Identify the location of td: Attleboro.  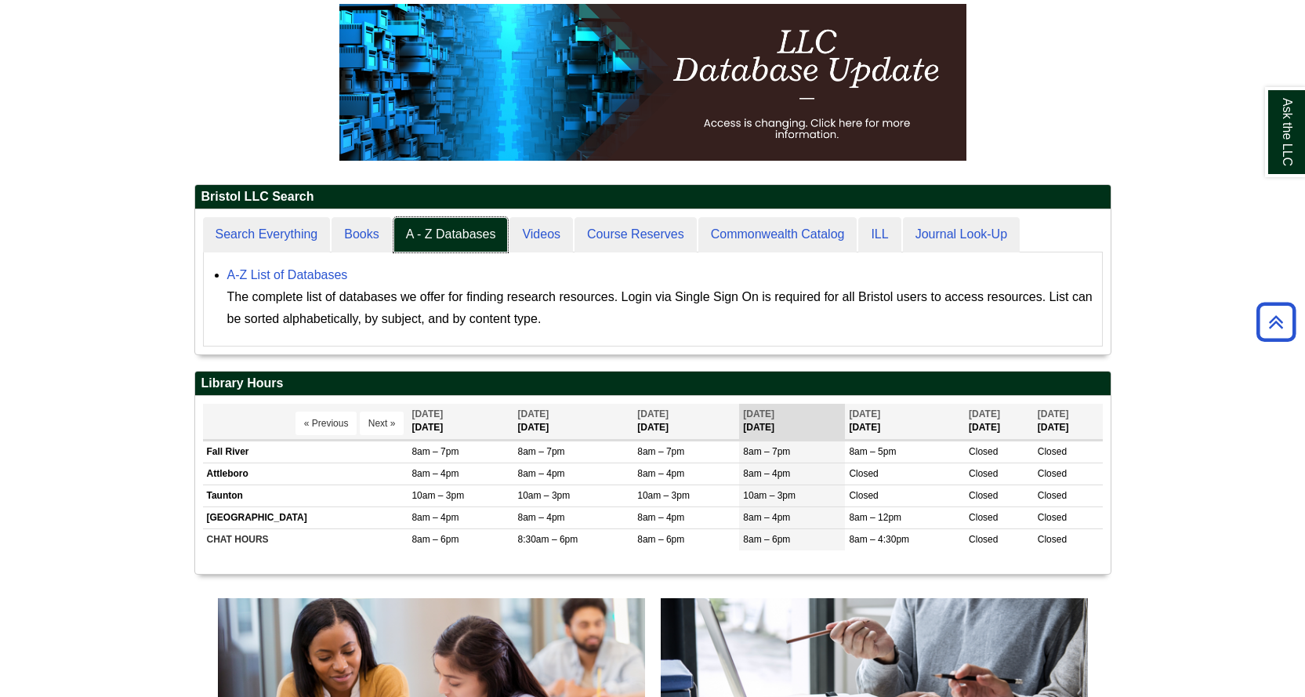
(306, 473).